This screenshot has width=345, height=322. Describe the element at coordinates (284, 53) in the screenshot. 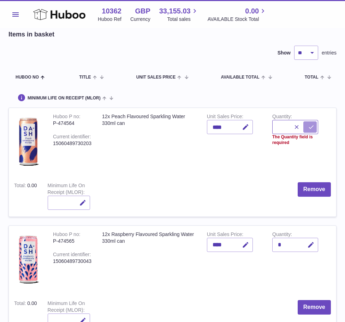

I see `label: Show` at that location.